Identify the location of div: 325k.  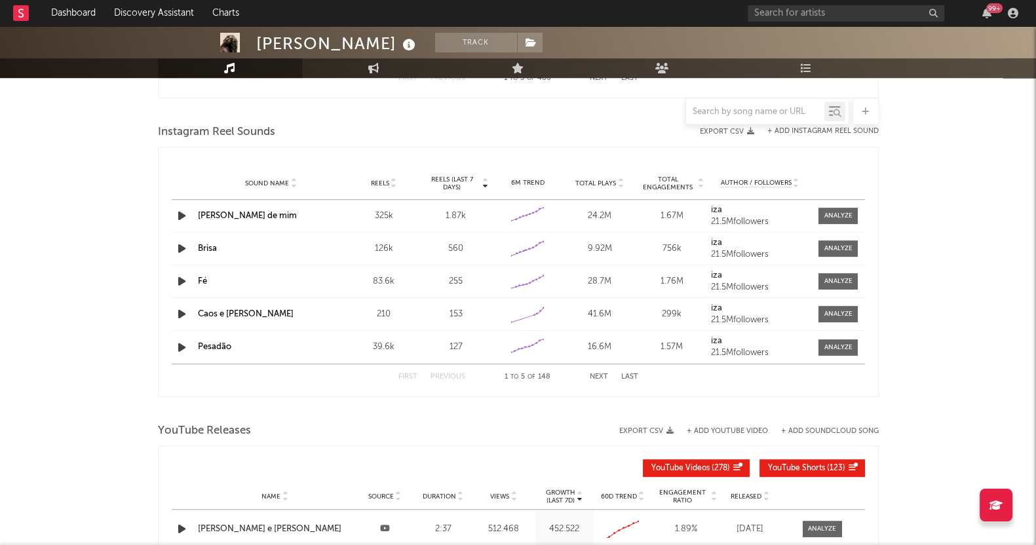
(384, 216).